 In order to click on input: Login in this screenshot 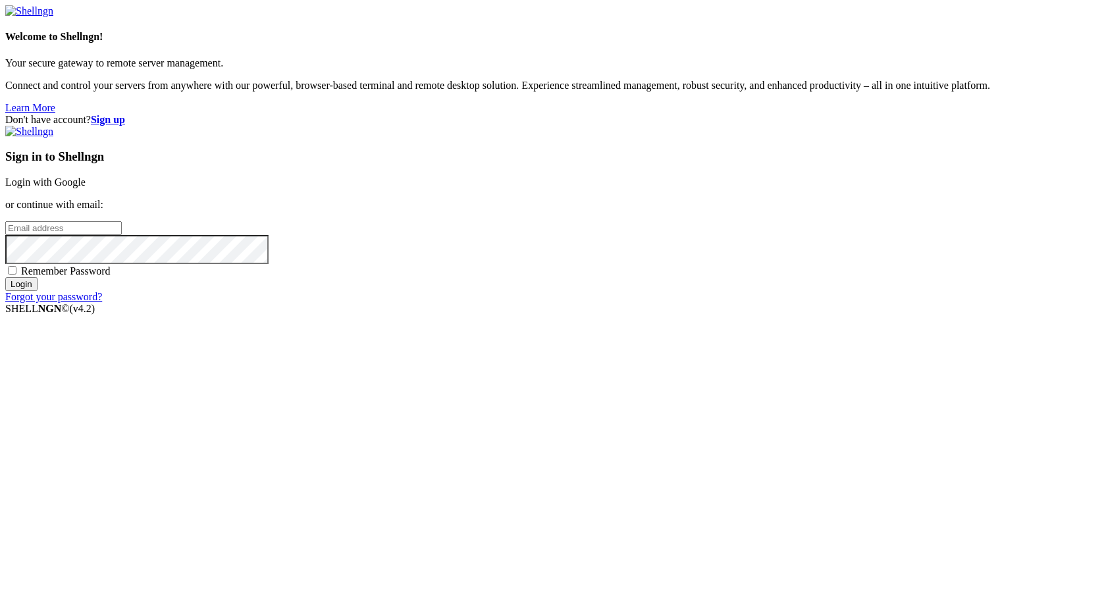, I will do `click(21, 284)`.